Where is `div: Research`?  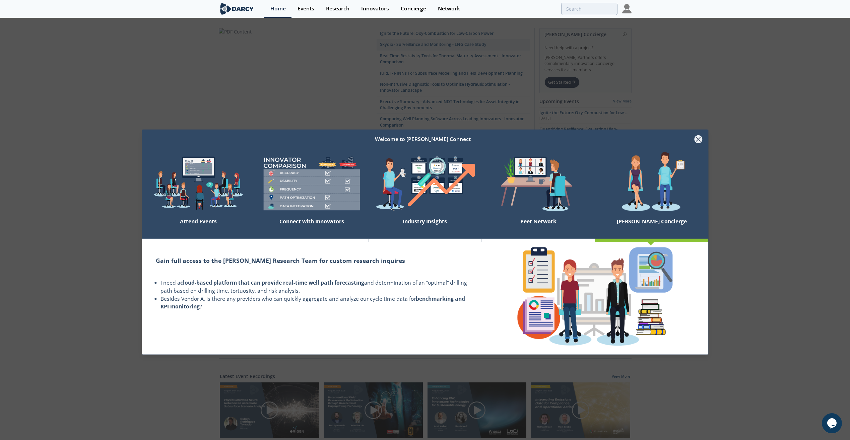
div: Research is located at coordinates (338, 9).